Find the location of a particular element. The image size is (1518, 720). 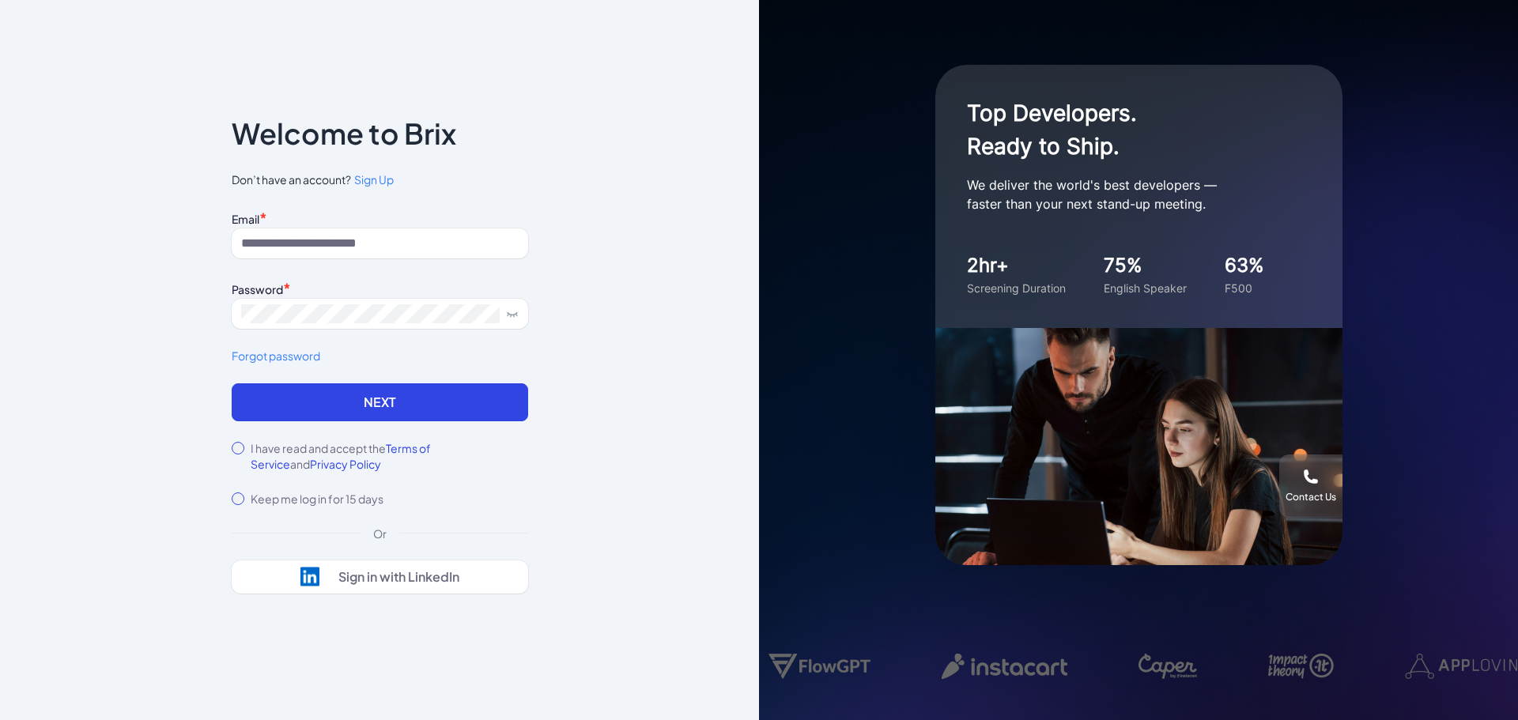

label: Password is located at coordinates (257, 289).